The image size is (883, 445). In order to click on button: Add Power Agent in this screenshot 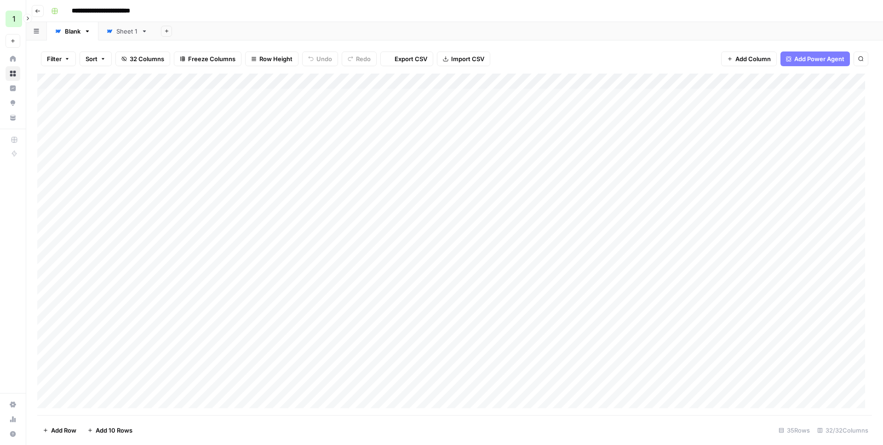, I will do `click(815, 59)`.